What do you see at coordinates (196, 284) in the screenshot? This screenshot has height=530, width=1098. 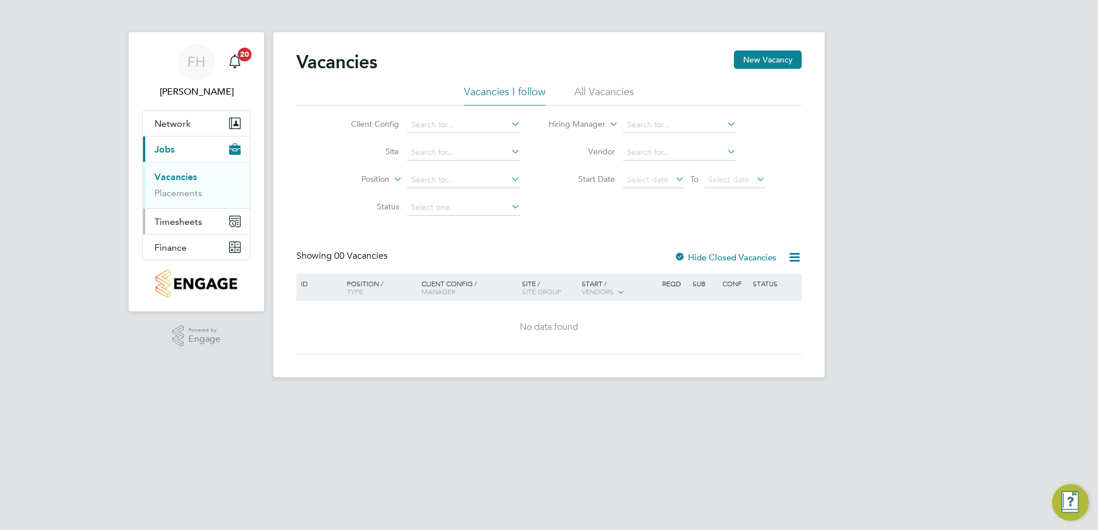 I see `img: countryside-properties-logo-retina.png` at bounding box center [196, 284].